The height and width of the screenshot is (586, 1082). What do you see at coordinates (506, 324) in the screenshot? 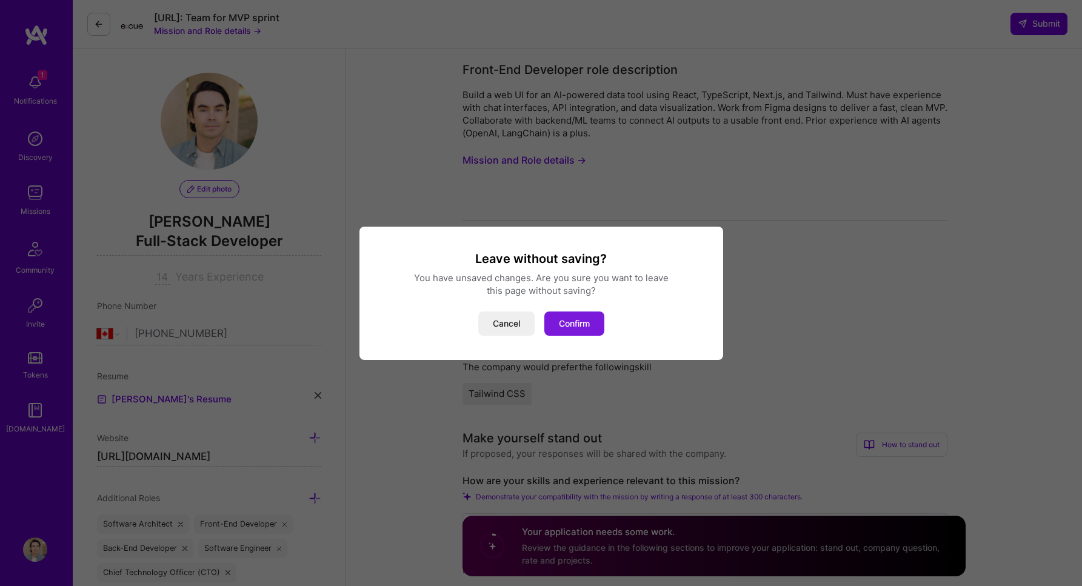
I see `button: Cancel` at bounding box center [506, 324].